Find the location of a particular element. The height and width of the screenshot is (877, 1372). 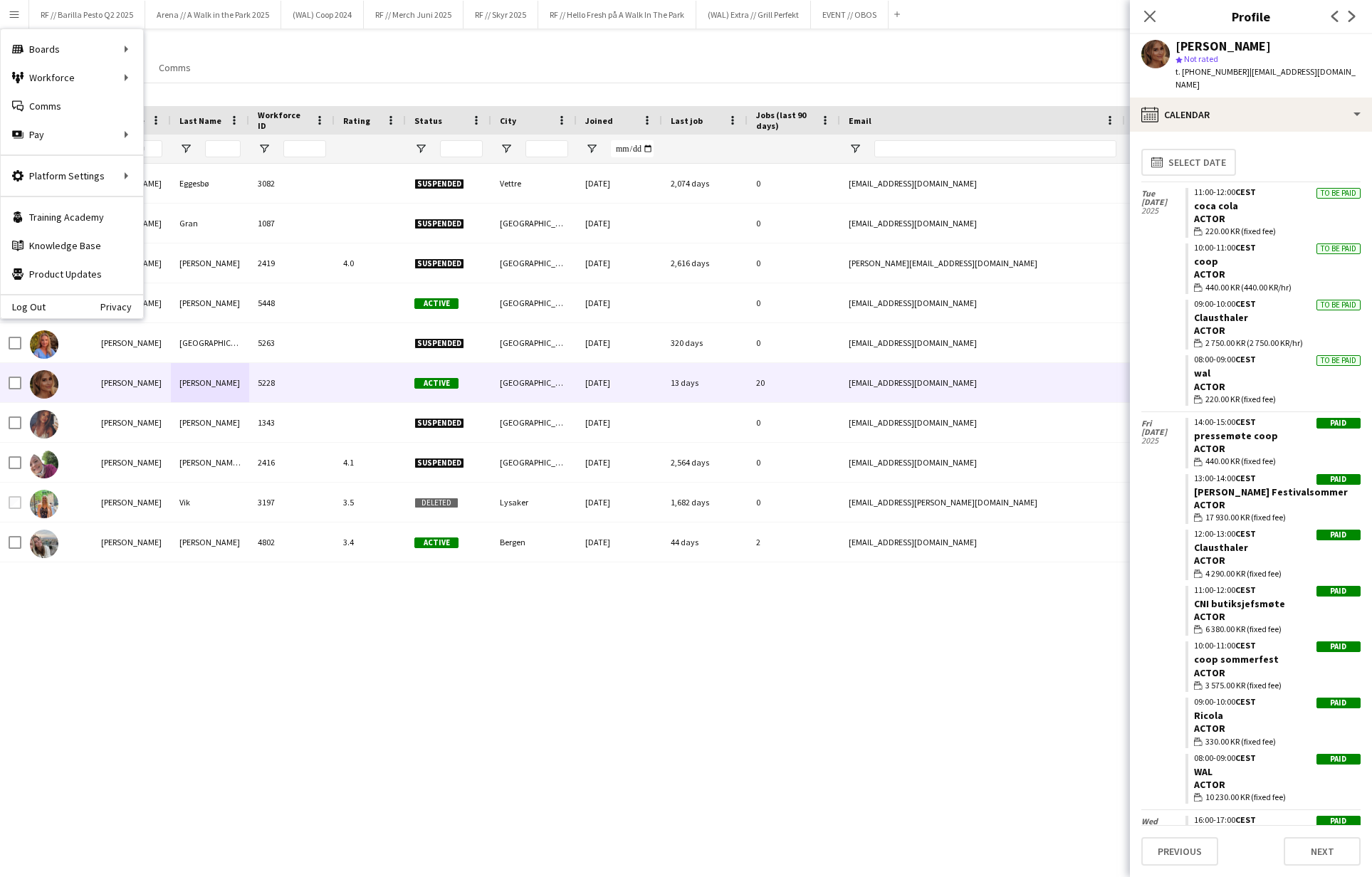

div: 3082 is located at coordinates (292, 183).